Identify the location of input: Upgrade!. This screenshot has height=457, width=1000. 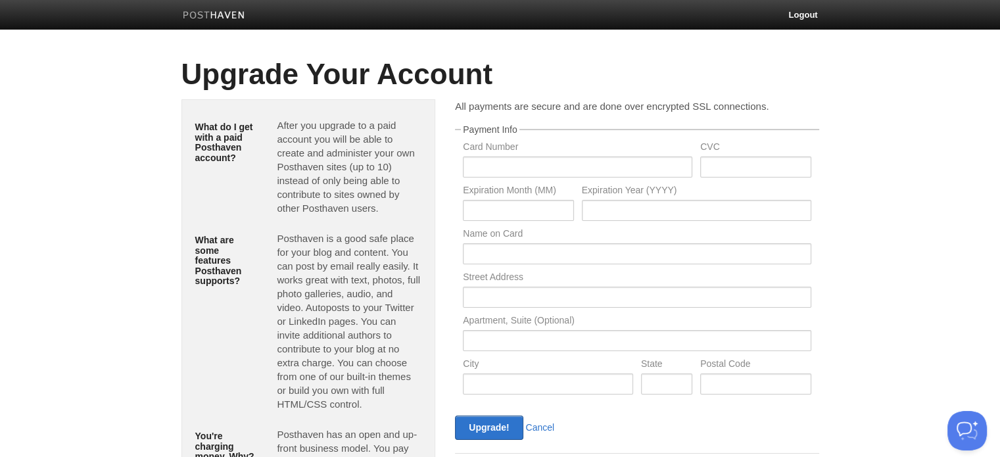
(489, 427).